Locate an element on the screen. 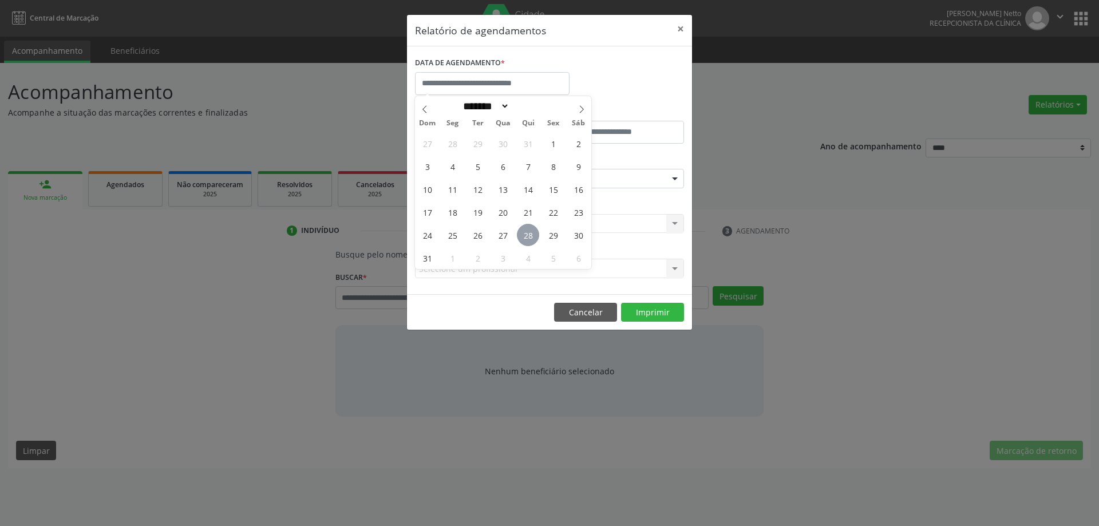 The height and width of the screenshot is (526, 1099). span: Setembro 6, 2025 is located at coordinates (578, 258).